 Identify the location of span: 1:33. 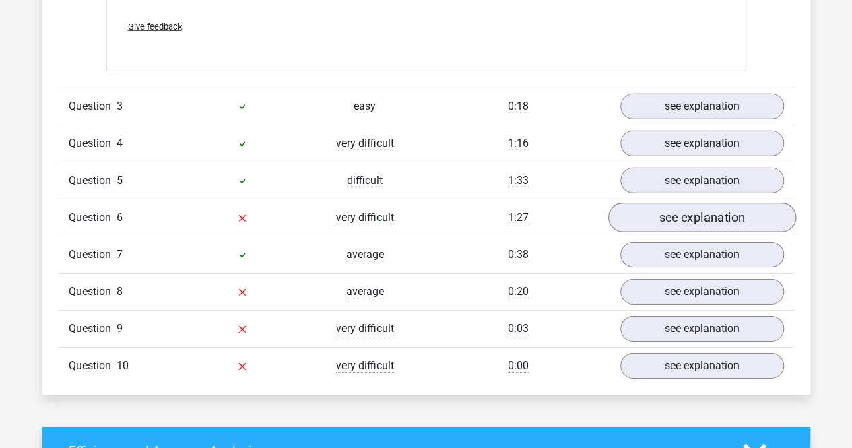
(518, 181).